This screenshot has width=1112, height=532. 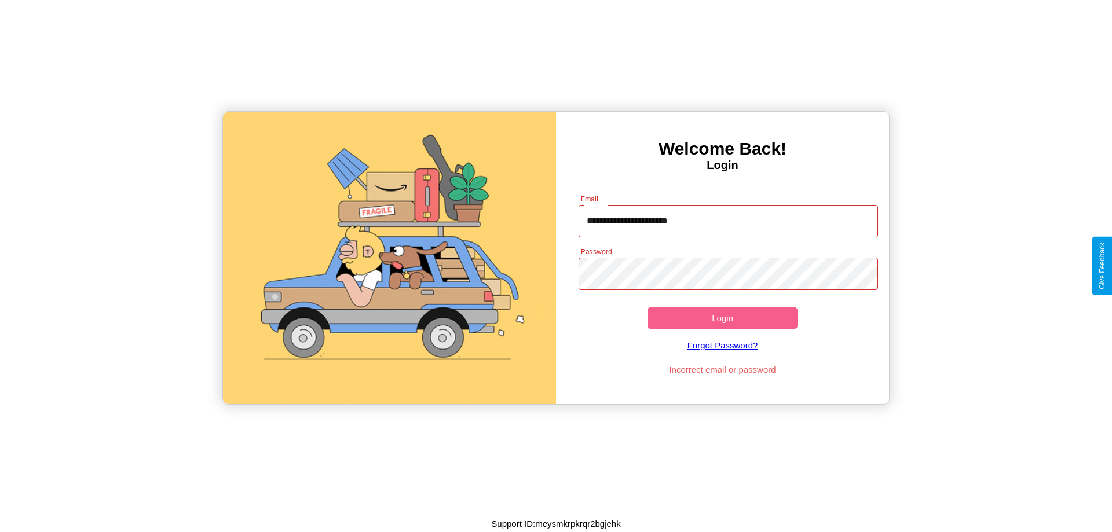 What do you see at coordinates (722, 149) in the screenshot?
I see `h3: Welcome Back!` at bounding box center [722, 149].